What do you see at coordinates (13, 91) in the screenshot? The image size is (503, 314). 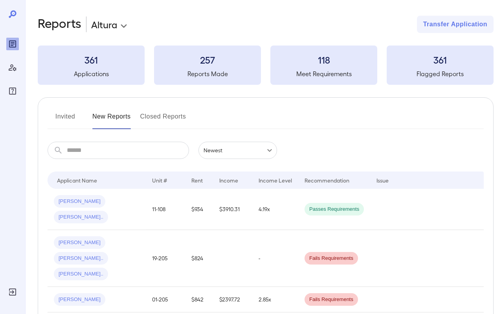 I see `div: FAQ` at bounding box center [13, 91].